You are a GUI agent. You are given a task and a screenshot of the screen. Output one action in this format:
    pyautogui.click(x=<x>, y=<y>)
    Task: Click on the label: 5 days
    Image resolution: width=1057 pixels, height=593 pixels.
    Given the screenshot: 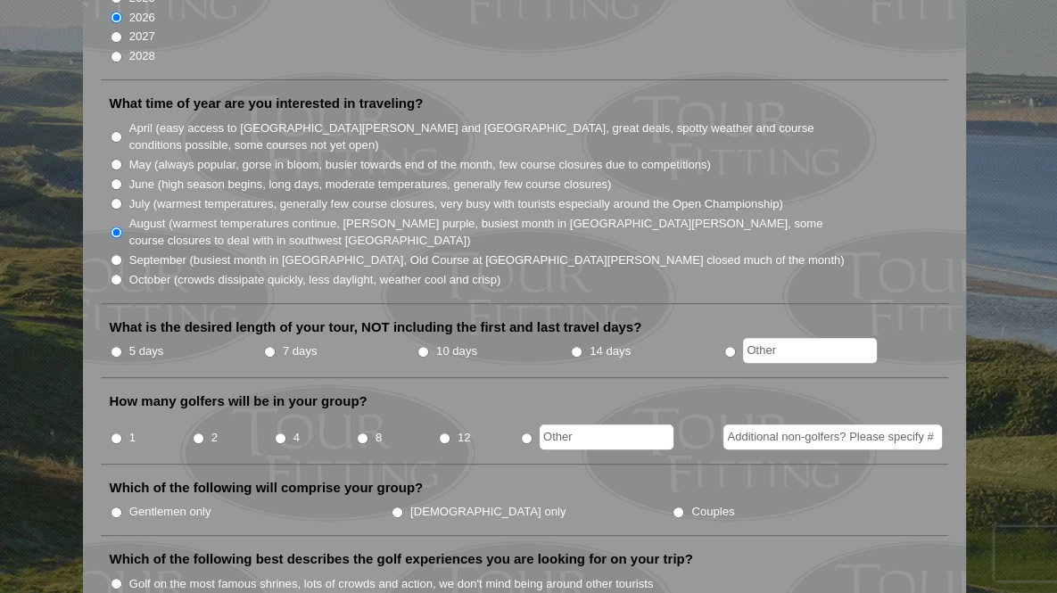 What is the action you would take?
    pyautogui.click(x=146, y=351)
    